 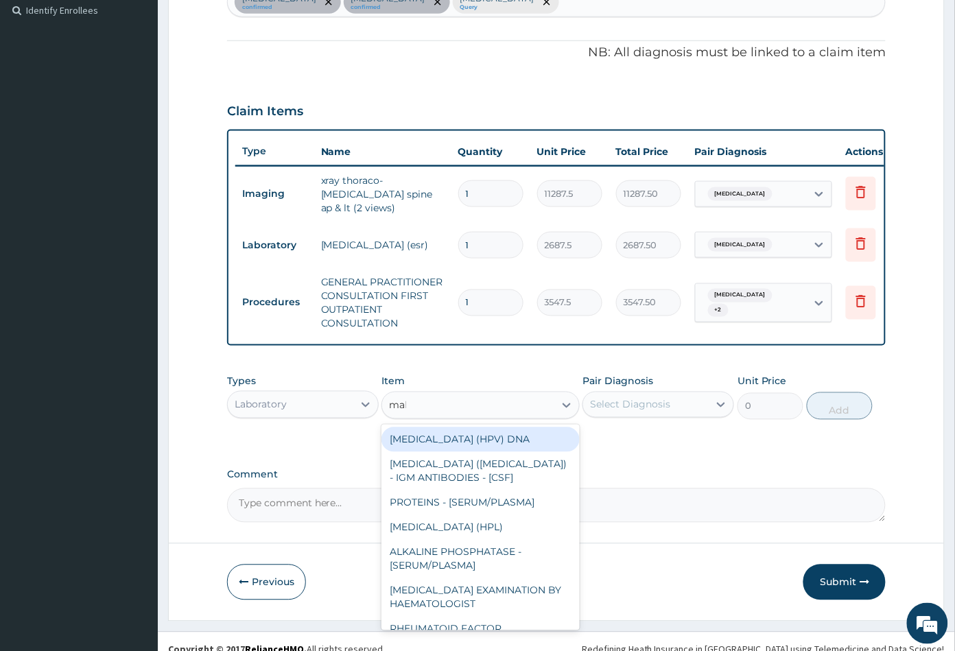 I want to click on th: Type, so click(x=275, y=151).